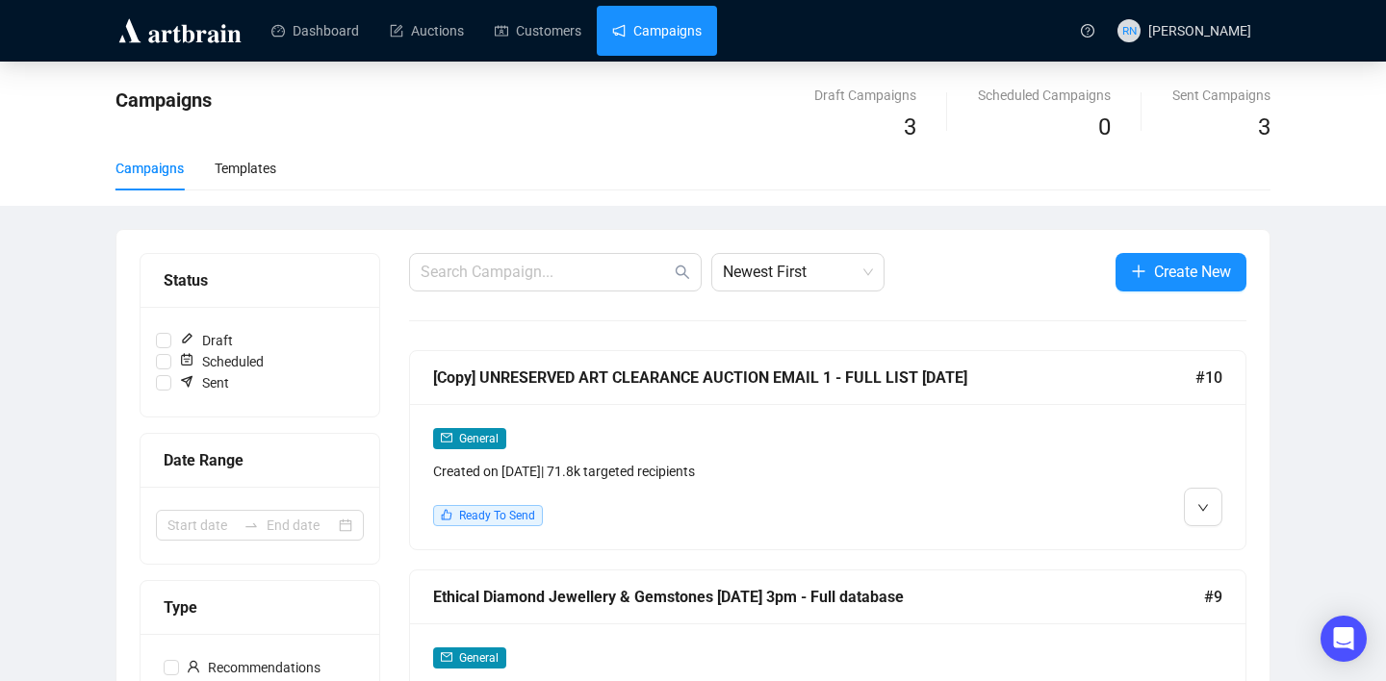  Describe the element at coordinates (253, 668) in the screenshot. I see `span: Recommendations` at that location.